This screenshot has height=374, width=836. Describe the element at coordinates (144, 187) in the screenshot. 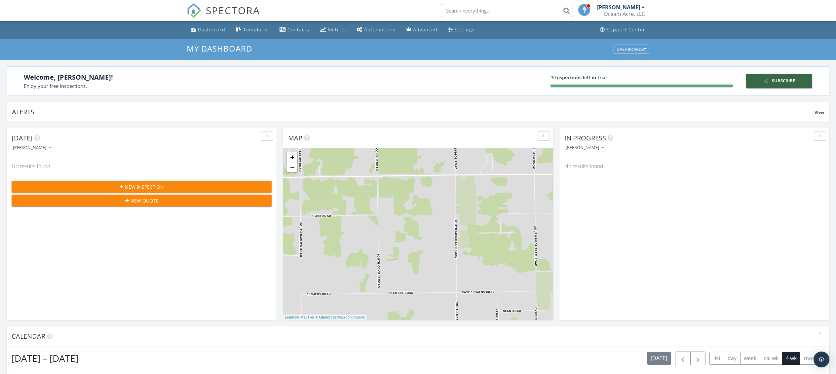

I see `span: New Inspection` at that location.